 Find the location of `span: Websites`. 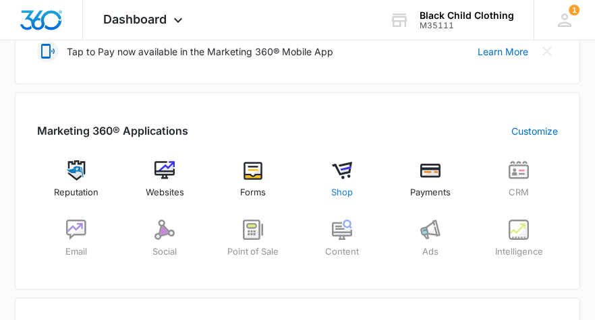

span: Websites is located at coordinates (165, 193).